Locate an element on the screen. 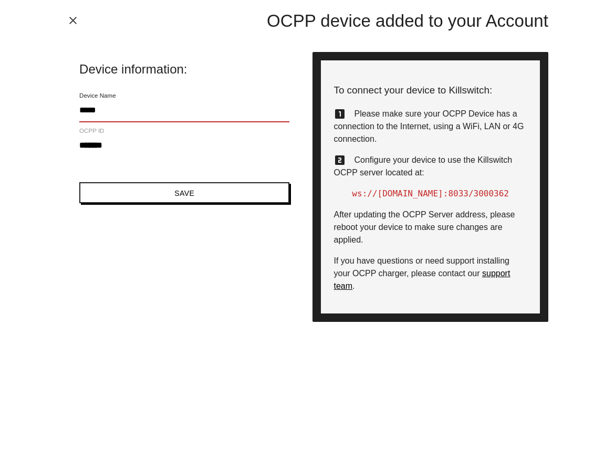 This screenshot has height=450, width=615. label: Device Name is located at coordinates (98, 96).